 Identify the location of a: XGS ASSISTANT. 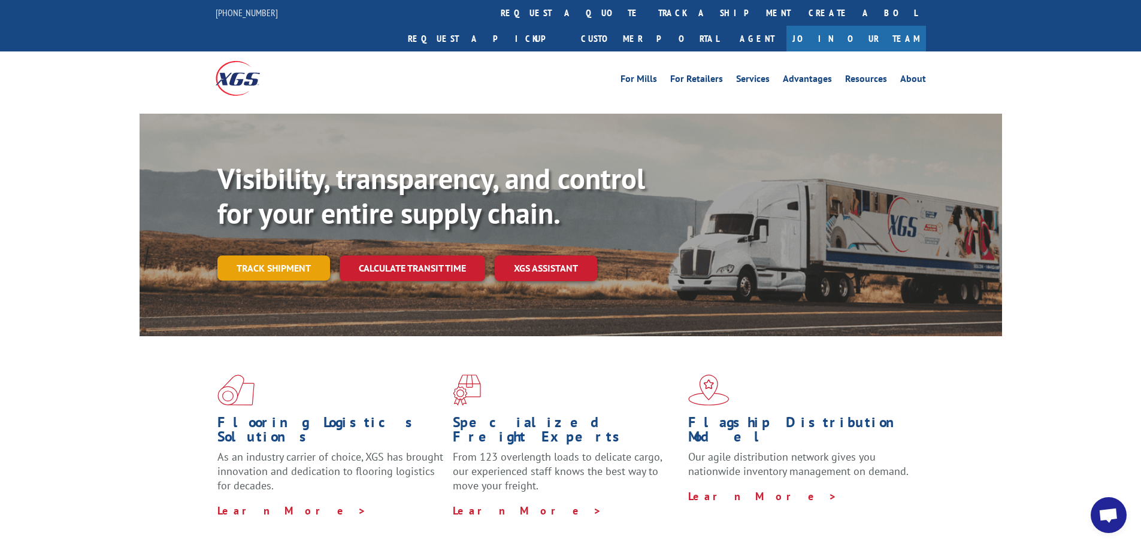
(545, 268).